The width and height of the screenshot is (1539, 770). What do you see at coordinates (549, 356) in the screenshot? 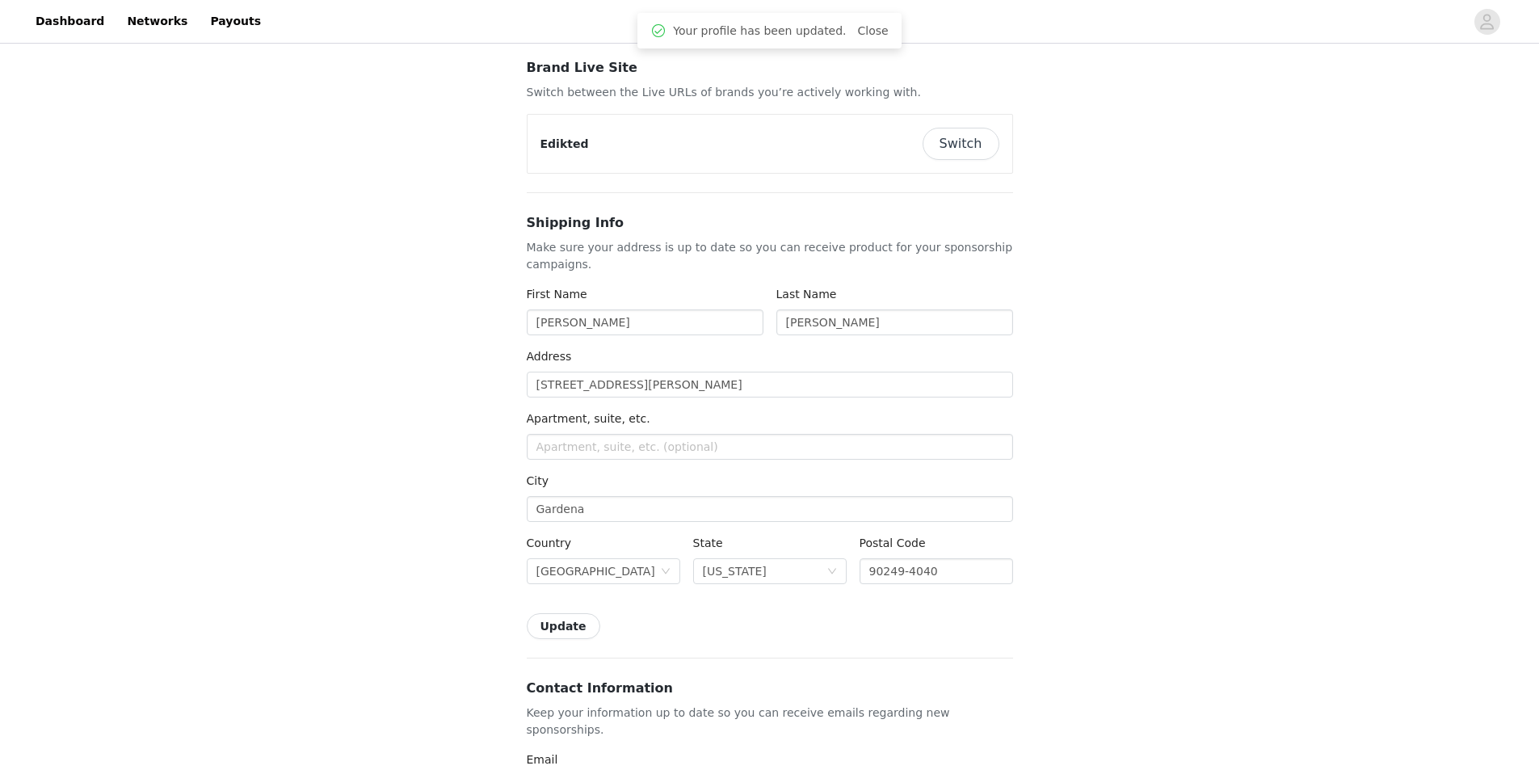
I see `label: Address` at bounding box center [549, 356].